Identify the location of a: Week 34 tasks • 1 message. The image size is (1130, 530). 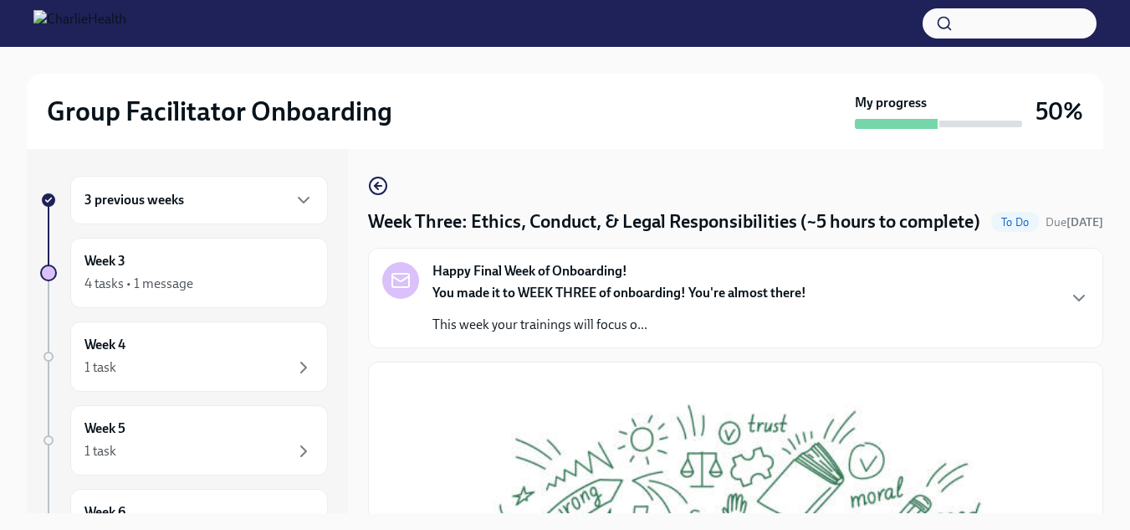
(184, 273).